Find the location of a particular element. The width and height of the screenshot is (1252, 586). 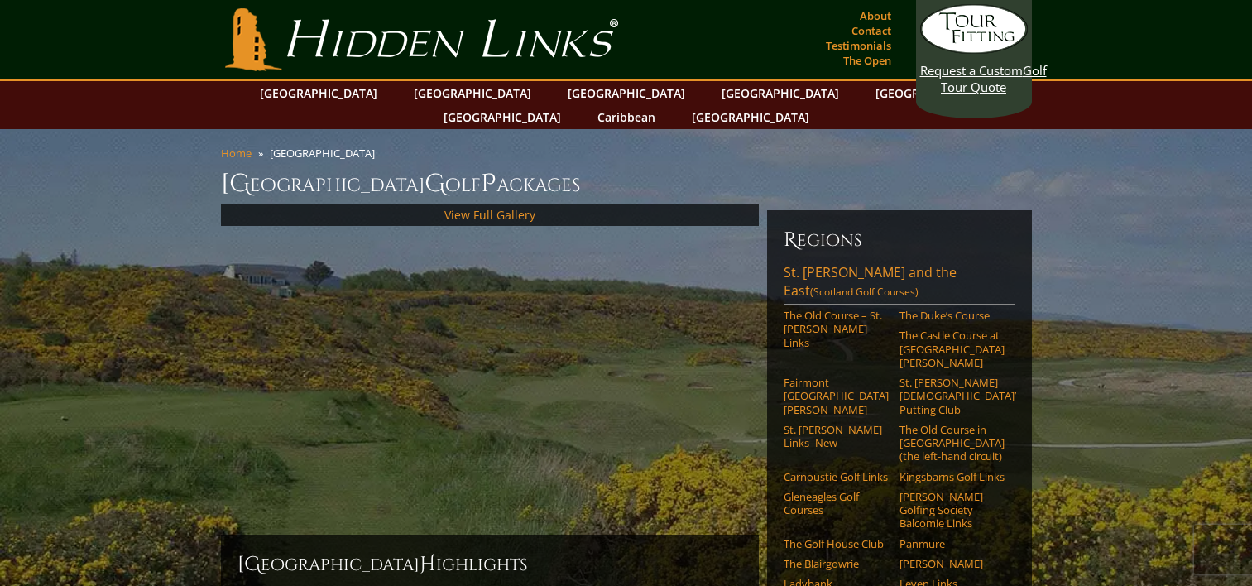

span: P is located at coordinates (488, 184).